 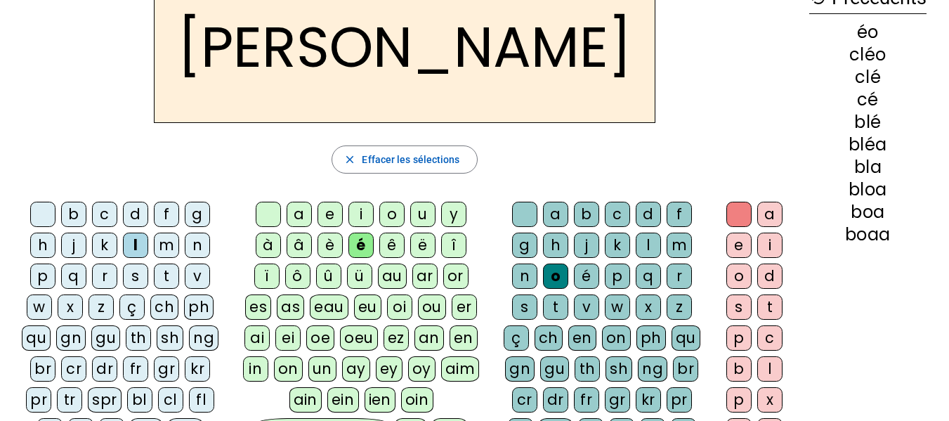 I want to click on div: y, so click(x=454, y=214).